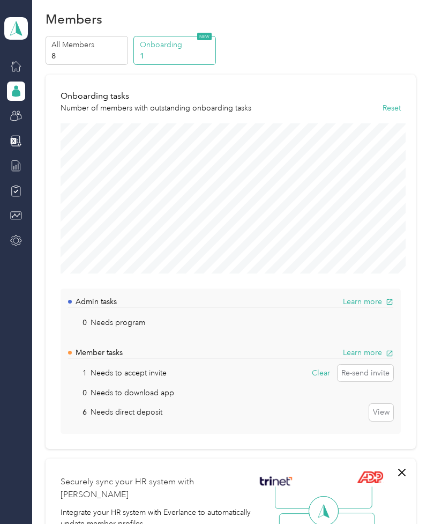 This screenshot has width=434, height=524. I want to click on p: Needs to accept invite, so click(129, 373).